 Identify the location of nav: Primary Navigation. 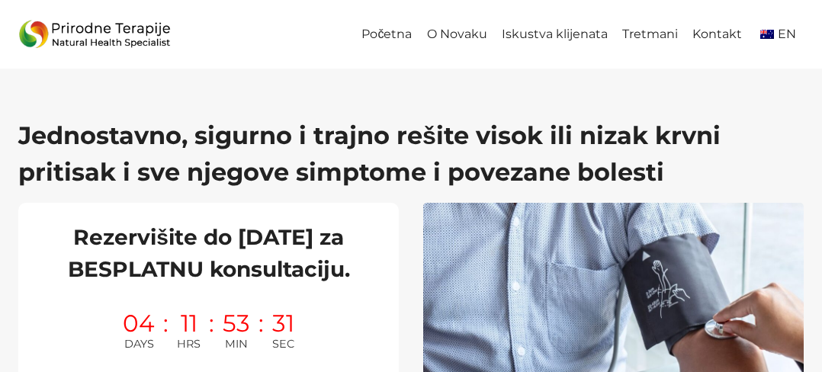
(579, 34).